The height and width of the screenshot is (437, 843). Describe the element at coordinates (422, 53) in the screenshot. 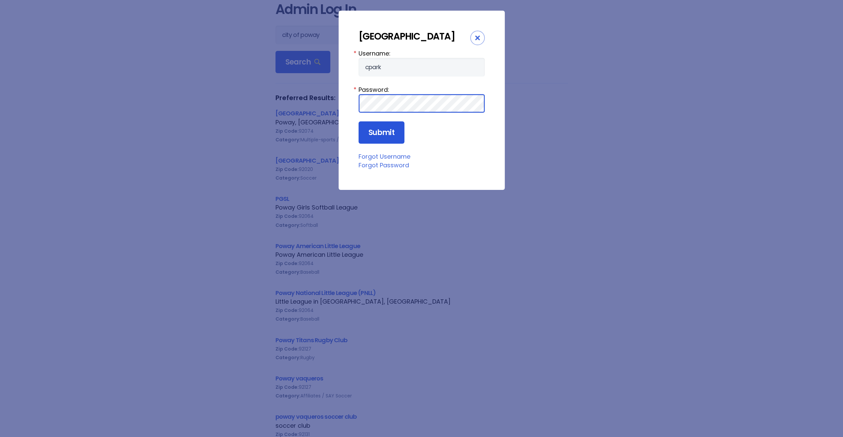

I see `label: Username:` at that location.